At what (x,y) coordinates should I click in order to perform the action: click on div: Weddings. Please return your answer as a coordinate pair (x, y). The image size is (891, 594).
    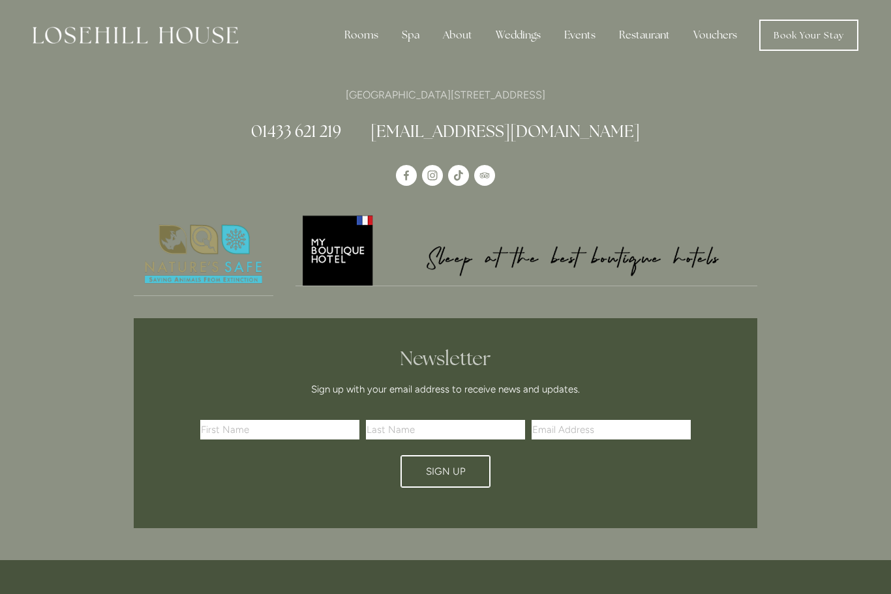
    Looking at the image, I should click on (518, 35).